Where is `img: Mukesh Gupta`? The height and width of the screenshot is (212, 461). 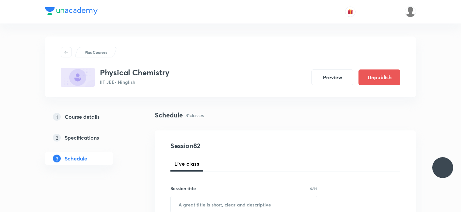 img: Mukesh Gupta is located at coordinates (410, 12).